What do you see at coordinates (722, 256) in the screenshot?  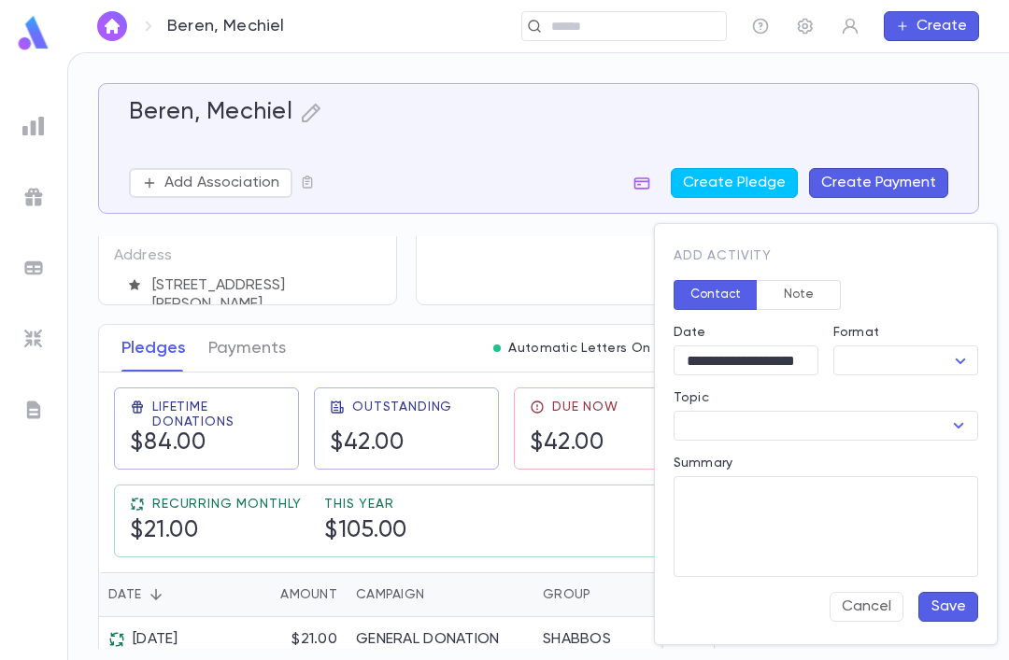 I see `span: Add Activity` at bounding box center [722, 256].